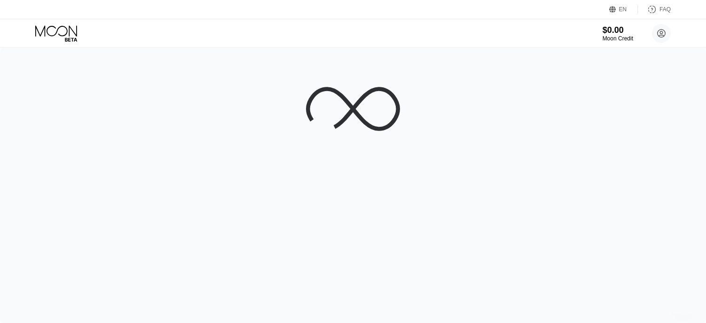 The image size is (706, 323). What do you see at coordinates (618, 30) in the screenshot?
I see `div: $0.00` at bounding box center [618, 30].